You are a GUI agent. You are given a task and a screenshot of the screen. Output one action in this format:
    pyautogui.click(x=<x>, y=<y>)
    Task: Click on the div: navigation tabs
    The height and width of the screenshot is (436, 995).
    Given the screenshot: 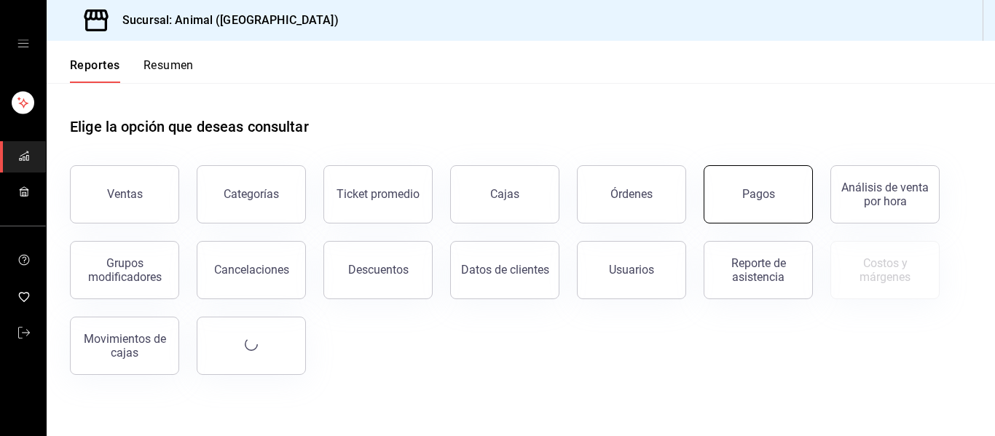 What is the action you would take?
    pyautogui.click(x=132, y=71)
    